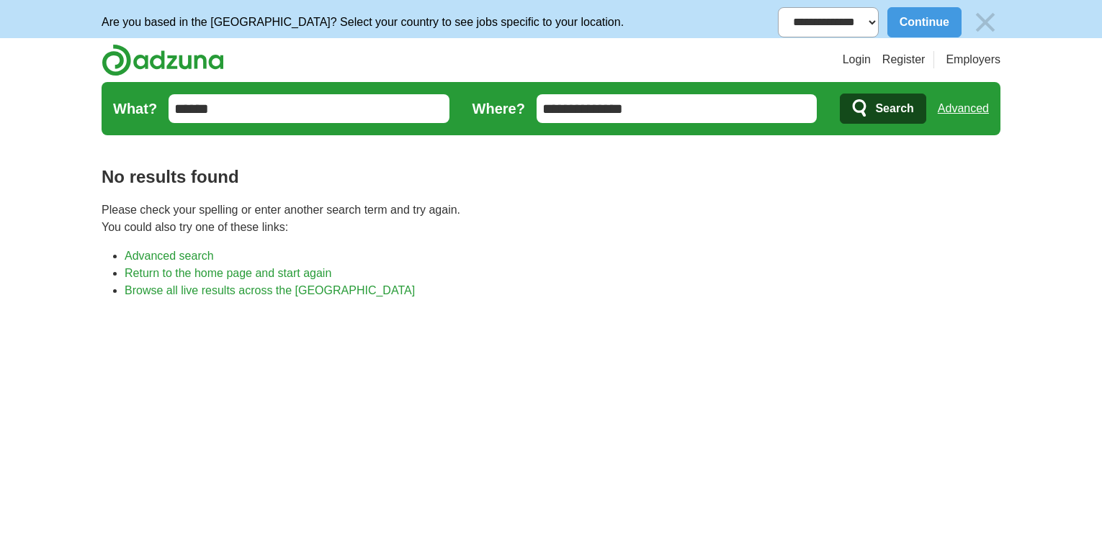  I want to click on img: Adzuna logo, so click(163, 60).